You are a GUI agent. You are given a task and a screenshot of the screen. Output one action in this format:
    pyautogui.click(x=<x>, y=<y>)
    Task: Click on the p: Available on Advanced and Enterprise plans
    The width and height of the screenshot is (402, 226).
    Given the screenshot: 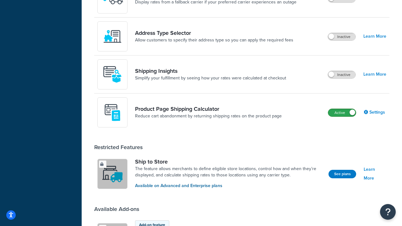 What is the action you would take?
    pyautogui.click(x=229, y=186)
    